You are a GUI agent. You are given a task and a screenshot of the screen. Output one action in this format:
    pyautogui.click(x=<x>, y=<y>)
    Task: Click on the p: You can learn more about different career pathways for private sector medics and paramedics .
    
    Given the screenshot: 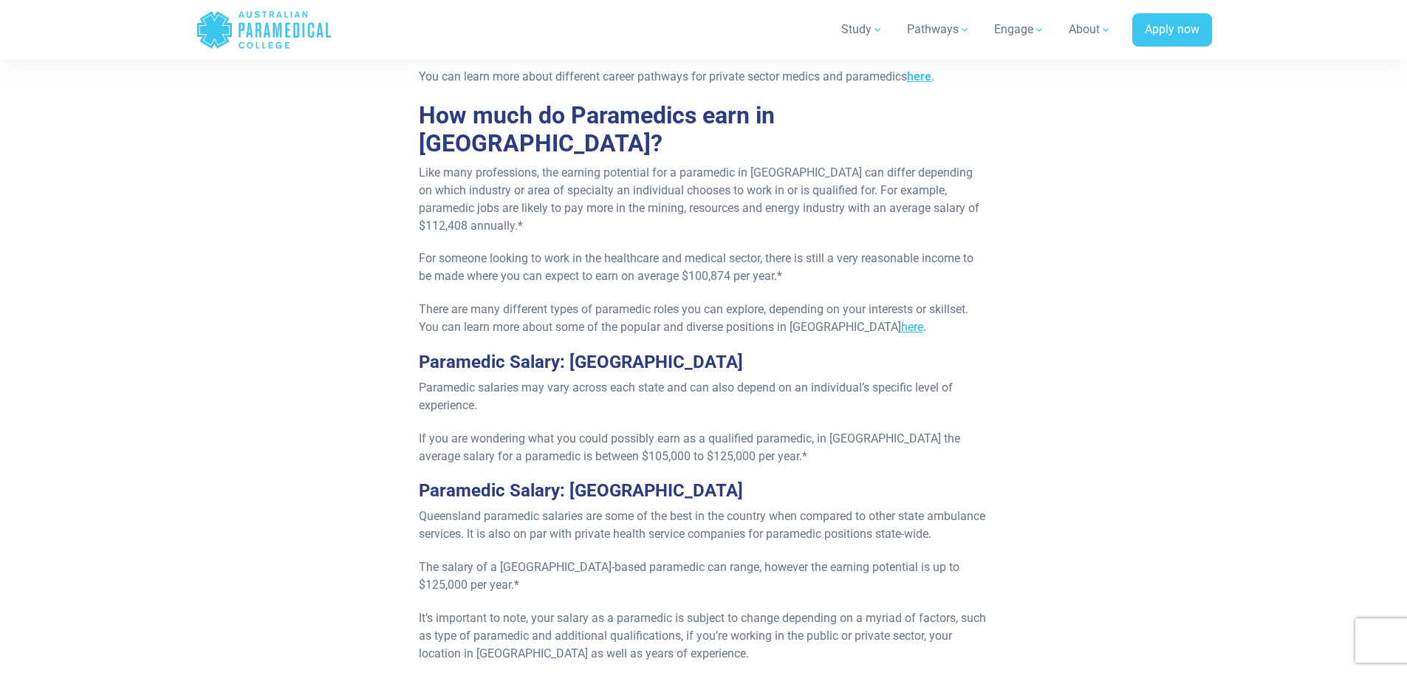 What is the action you would take?
    pyautogui.click(x=704, y=77)
    